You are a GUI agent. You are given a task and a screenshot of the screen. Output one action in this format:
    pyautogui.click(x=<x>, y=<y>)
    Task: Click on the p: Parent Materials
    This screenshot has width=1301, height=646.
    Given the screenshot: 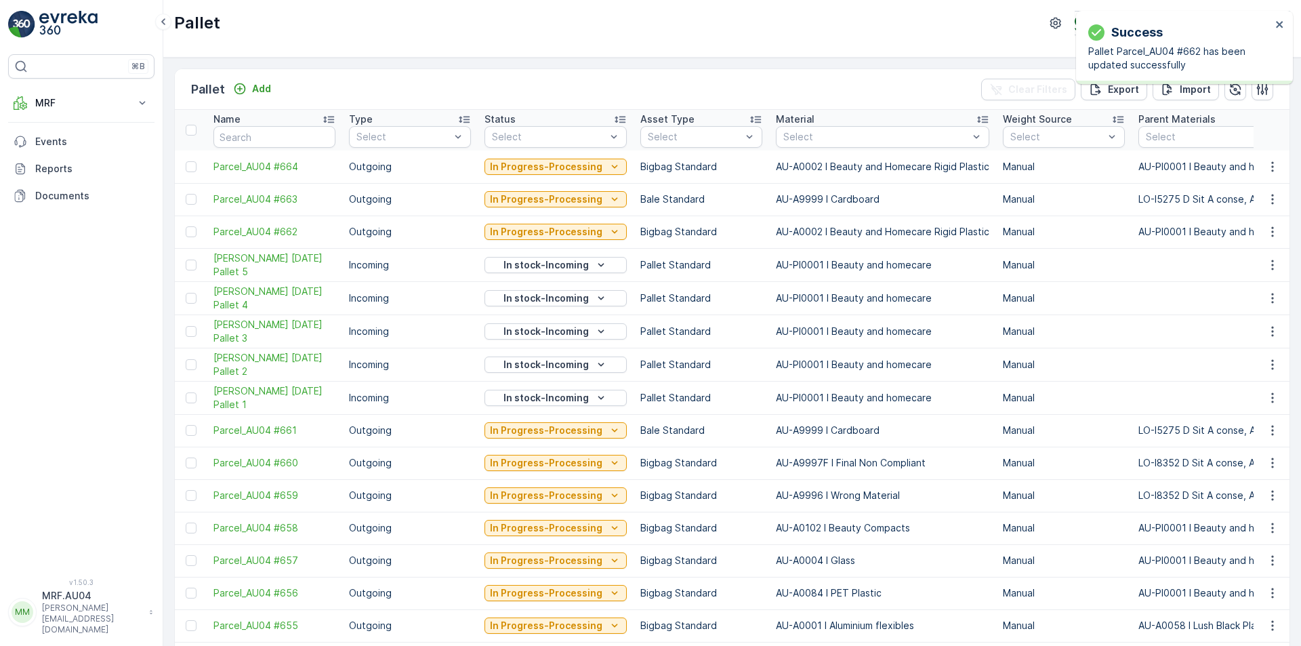 What is the action you would take?
    pyautogui.click(x=1177, y=119)
    